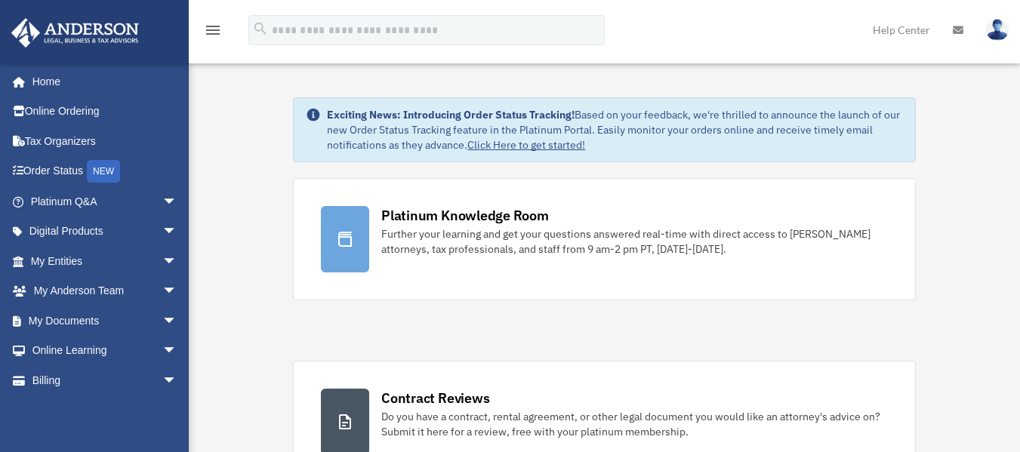 The image size is (1020, 452). Describe the element at coordinates (75, 32) in the screenshot. I see `img: Anderson Advisors Platinum Portal` at that location.